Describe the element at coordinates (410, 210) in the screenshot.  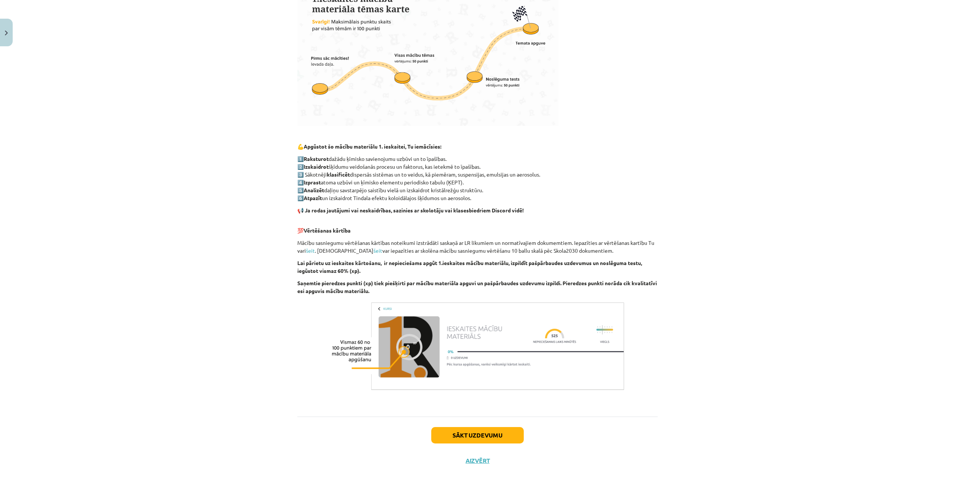
I see `strong: 📢 Ja rodas jautājumi vai neskaidrības, sazinies ar skolotāju vai klasesbiedriem Discord vidē!` at that location.